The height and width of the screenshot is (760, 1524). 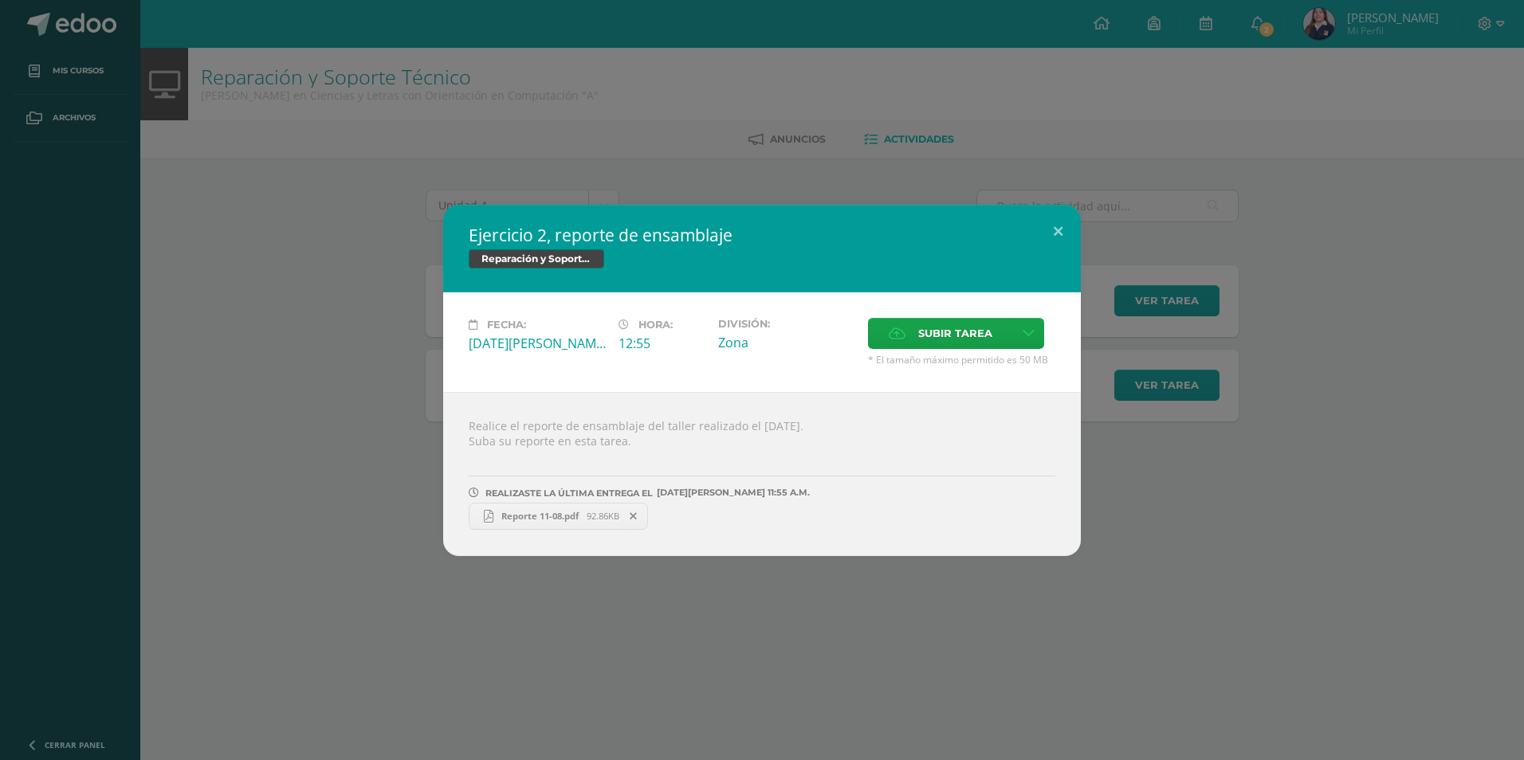 What do you see at coordinates (662, 344) in the screenshot?
I see `div: 12:55` at bounding box center [662, 344].